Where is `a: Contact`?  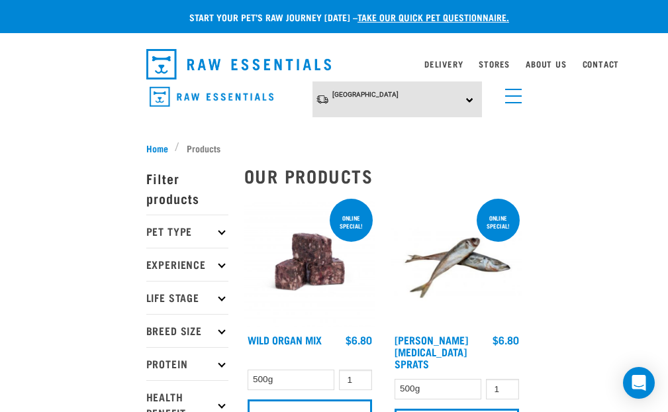 a: Contact is located at coordinates (601, 64).